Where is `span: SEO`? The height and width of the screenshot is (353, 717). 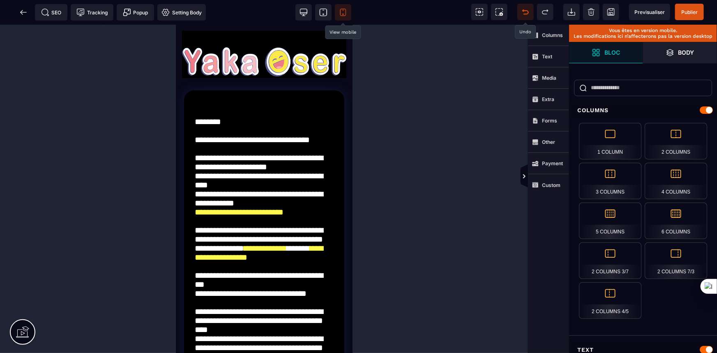
span: SEO is located at coordinates (51, 12).